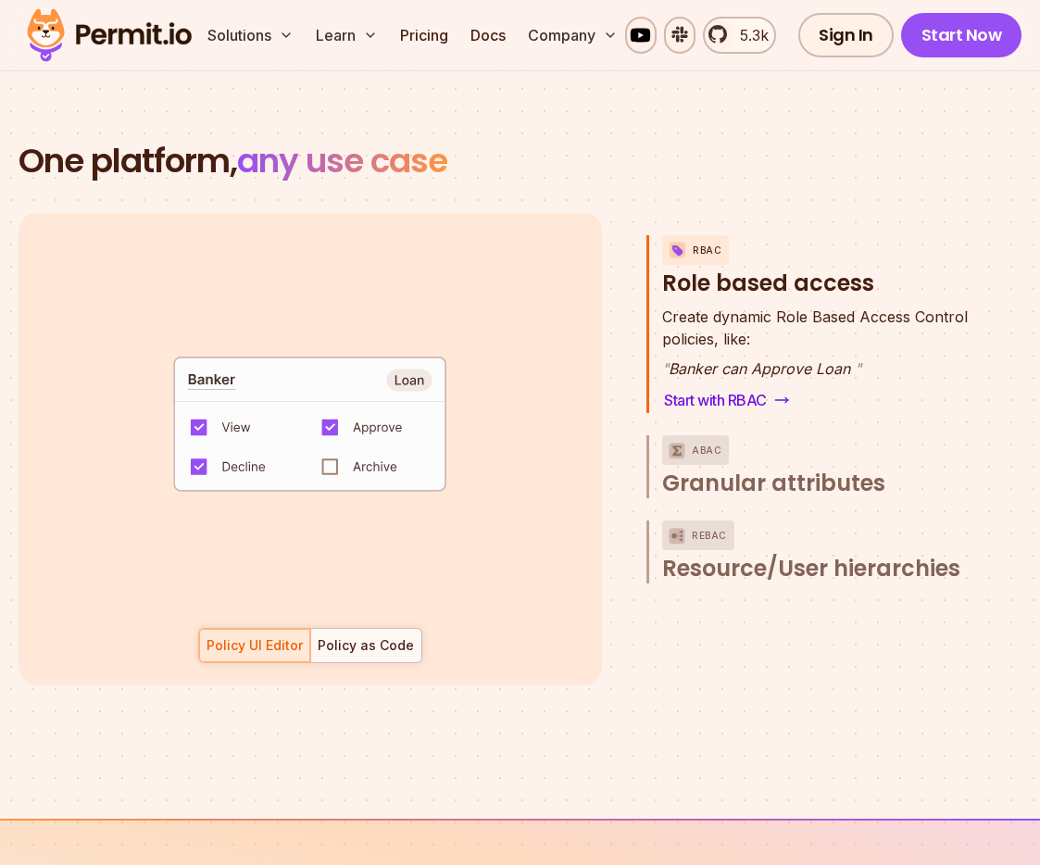 This screenshot has width=1040, height=865. Describe the element at coordinates (366, 645) in the screenshot. I see `button: Policy as Code` at that location.